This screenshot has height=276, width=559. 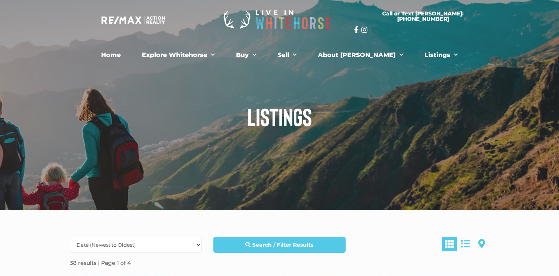 I want to click on nav: Menu, so click(x=280, y=55).